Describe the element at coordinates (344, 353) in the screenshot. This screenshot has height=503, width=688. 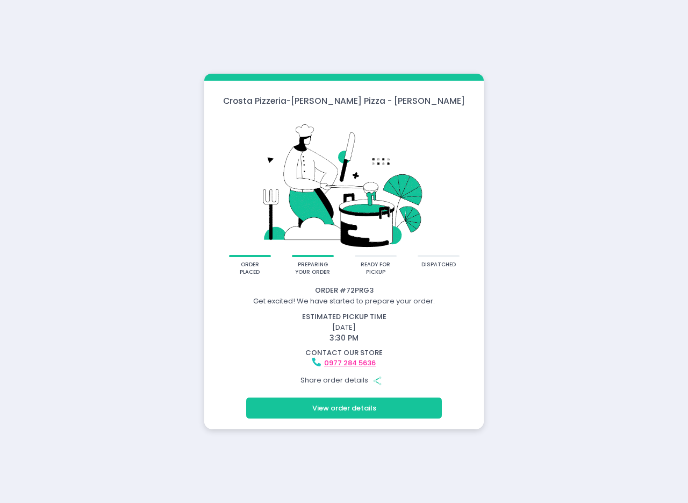
I see `div: contact our store` at that location.